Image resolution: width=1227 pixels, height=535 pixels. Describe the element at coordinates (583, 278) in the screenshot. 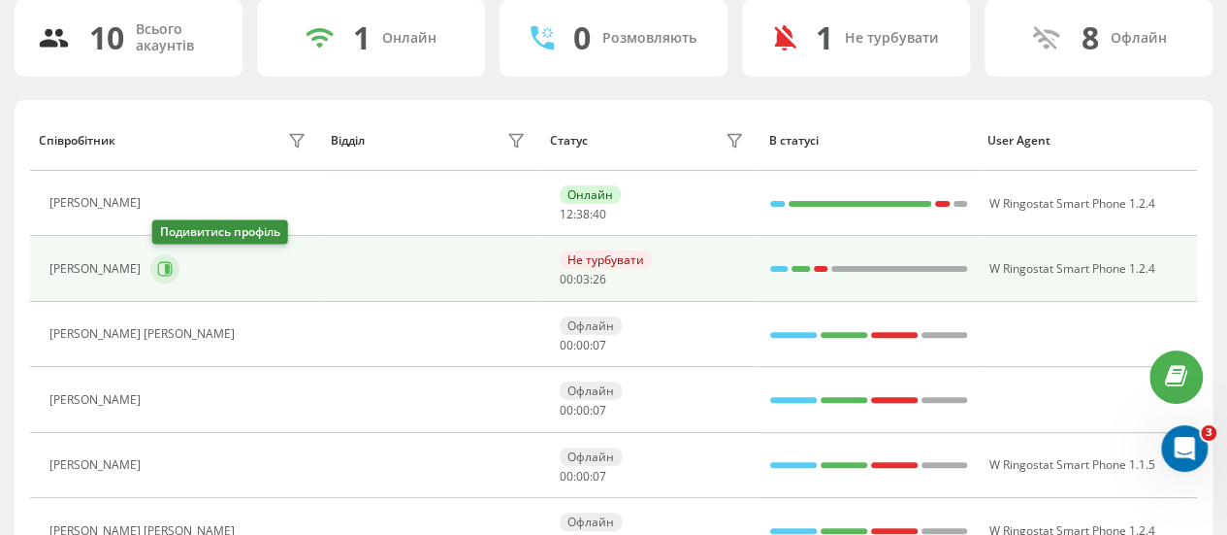

I see `span: 03` at that location.